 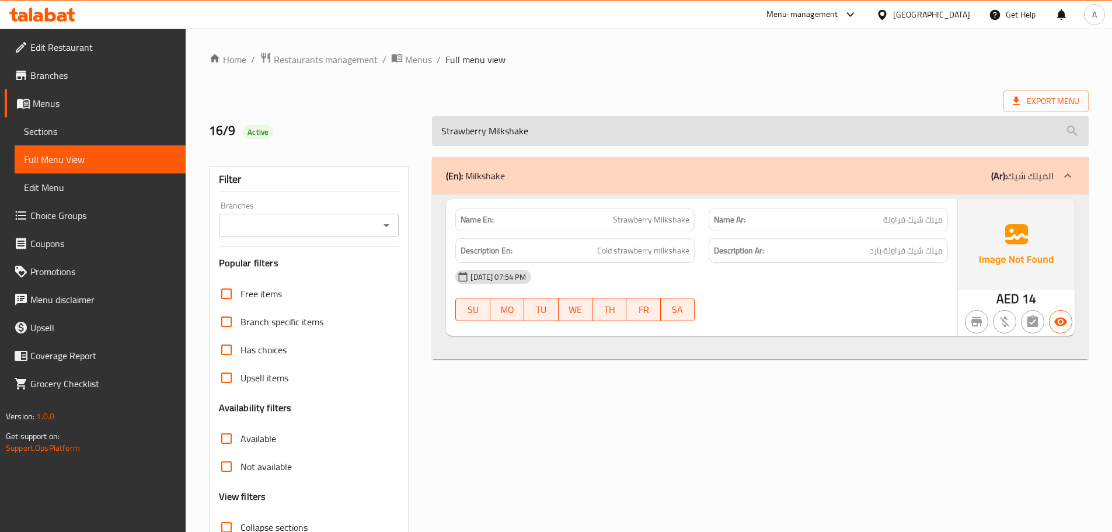 I want to click on span: Has choices, so click(x=263, y=350).